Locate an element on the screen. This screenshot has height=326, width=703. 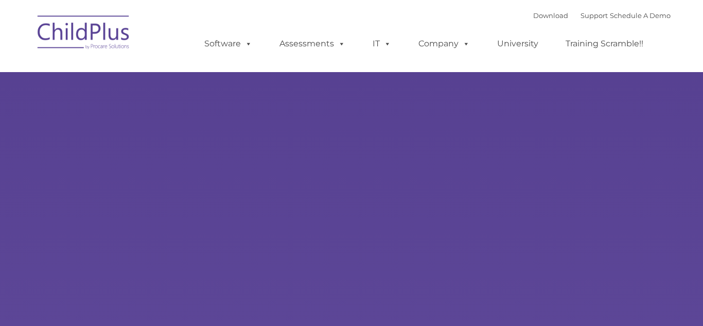
a: Company is located at coordinates (444, 44).